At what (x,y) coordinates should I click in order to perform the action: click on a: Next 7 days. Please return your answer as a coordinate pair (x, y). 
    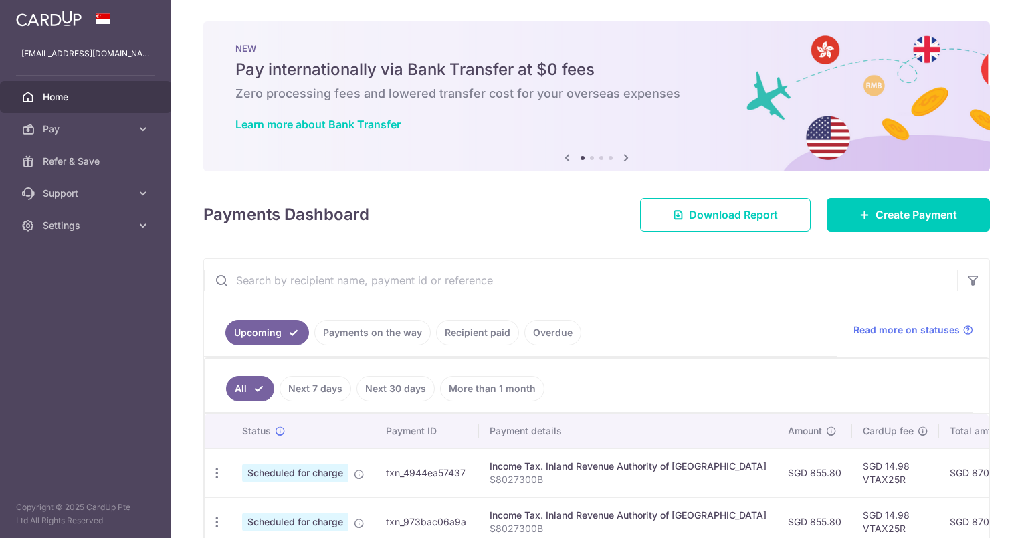
    Looking at the image, I should click on (315, 389).